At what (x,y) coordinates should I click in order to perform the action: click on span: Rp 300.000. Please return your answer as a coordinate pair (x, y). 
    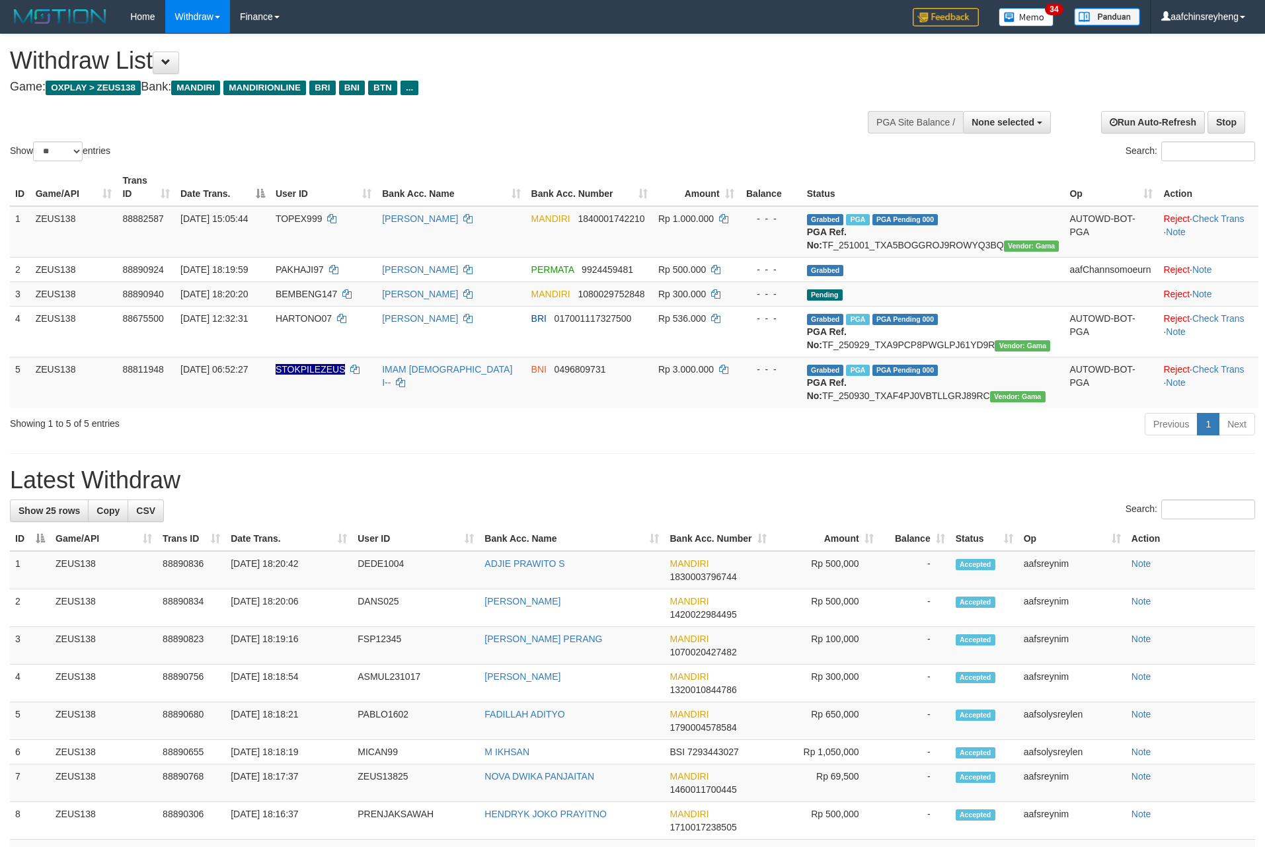
    Looking at the image, I should click on (682, 294).